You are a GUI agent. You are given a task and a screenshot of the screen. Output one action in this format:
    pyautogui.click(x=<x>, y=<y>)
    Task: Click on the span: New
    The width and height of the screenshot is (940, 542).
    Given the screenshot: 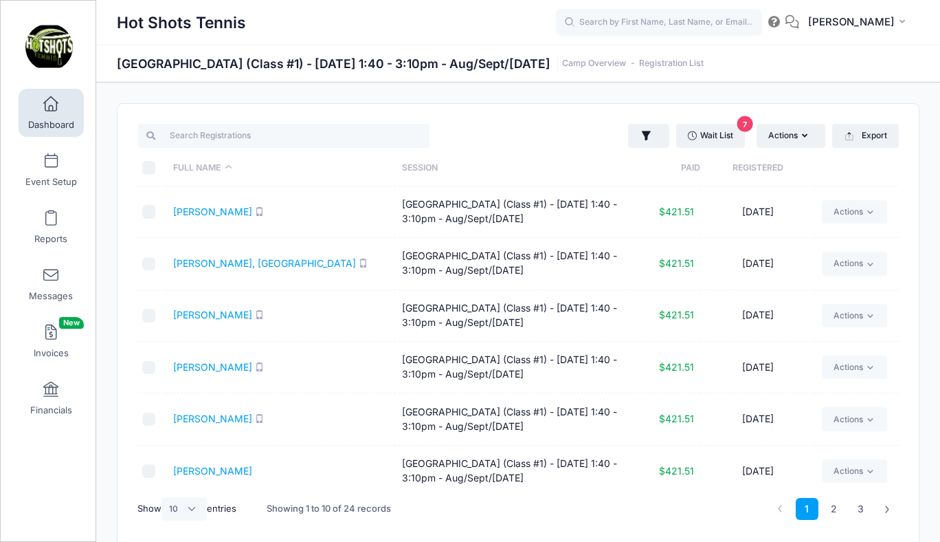 What is the action you would take?
    pyautogui.click(x=71, y=322)
    